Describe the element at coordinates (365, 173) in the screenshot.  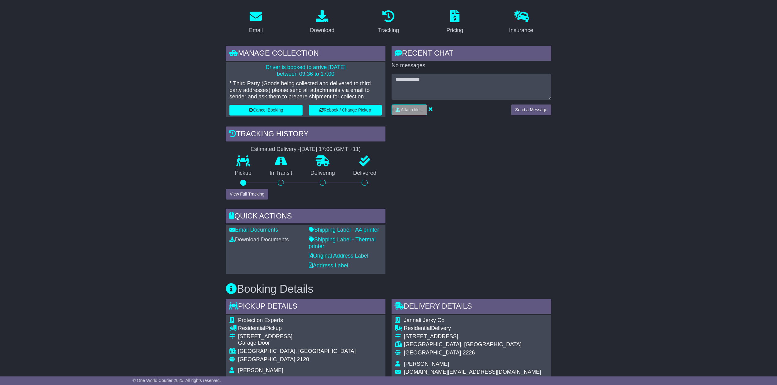
I see `p: Delivered` at that location.